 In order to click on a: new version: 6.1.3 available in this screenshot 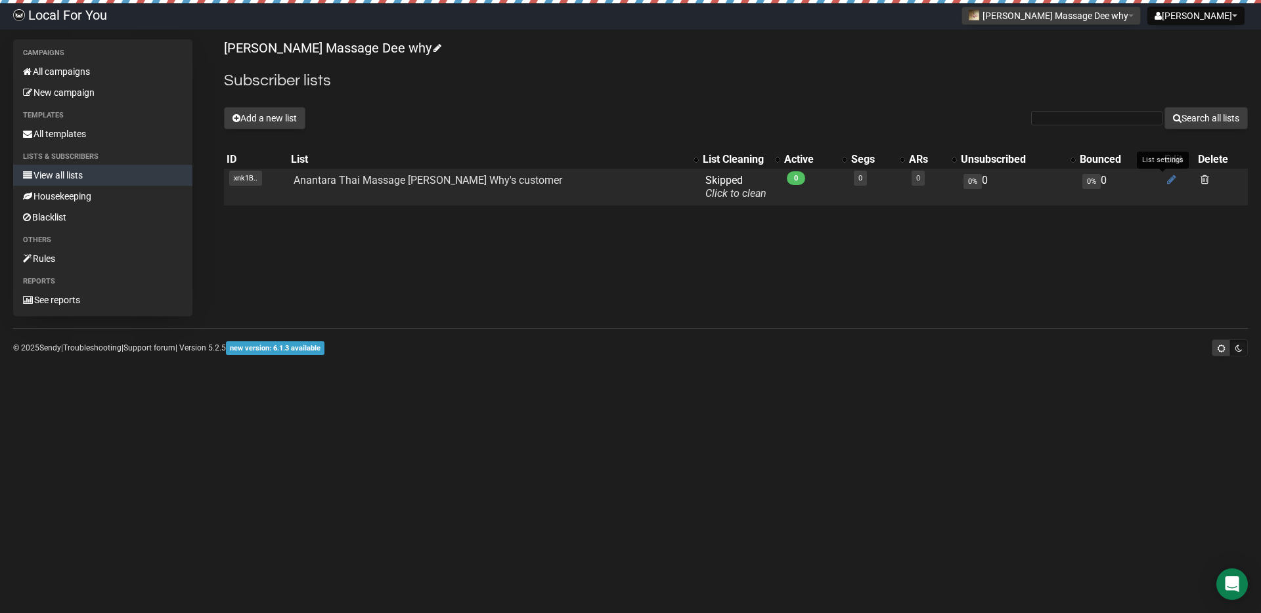, I will do `click(275, 348)`.